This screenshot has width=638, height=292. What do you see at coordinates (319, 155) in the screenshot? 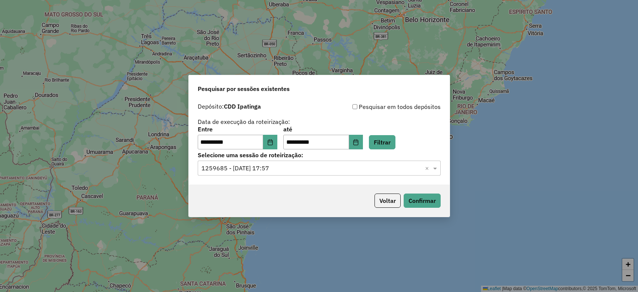
I see `label: Selecione uma sessão de roteirização:` at bounding box center [319, 155].